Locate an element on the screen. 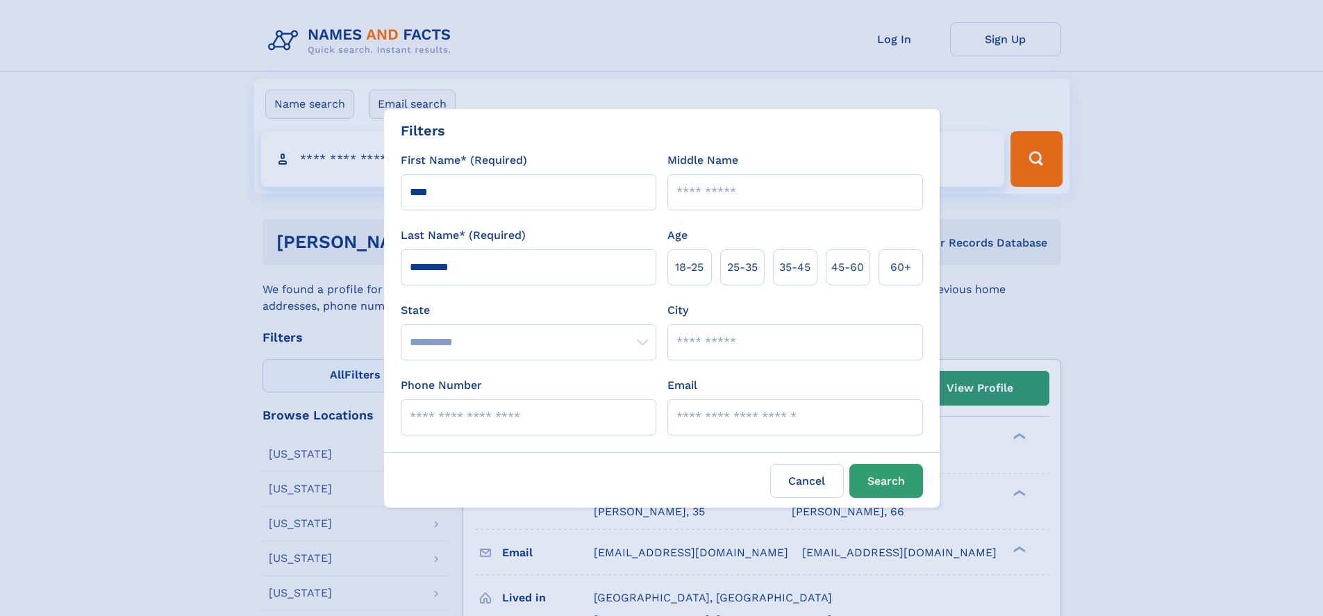  label: Phone Number is located at coordinates (441, 385).